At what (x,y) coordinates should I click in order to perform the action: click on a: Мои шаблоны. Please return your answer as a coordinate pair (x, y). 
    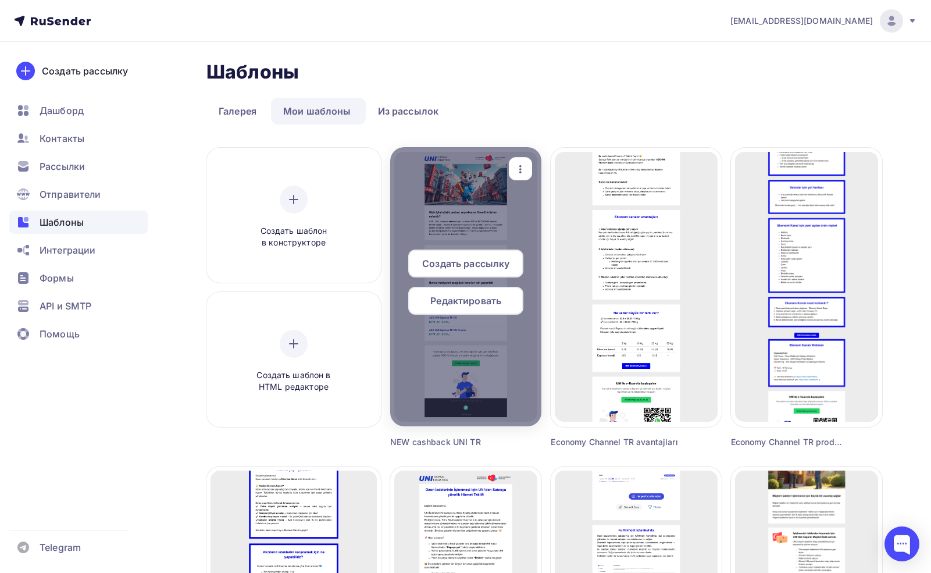
    Looking at the image, I should click on (317, 111).